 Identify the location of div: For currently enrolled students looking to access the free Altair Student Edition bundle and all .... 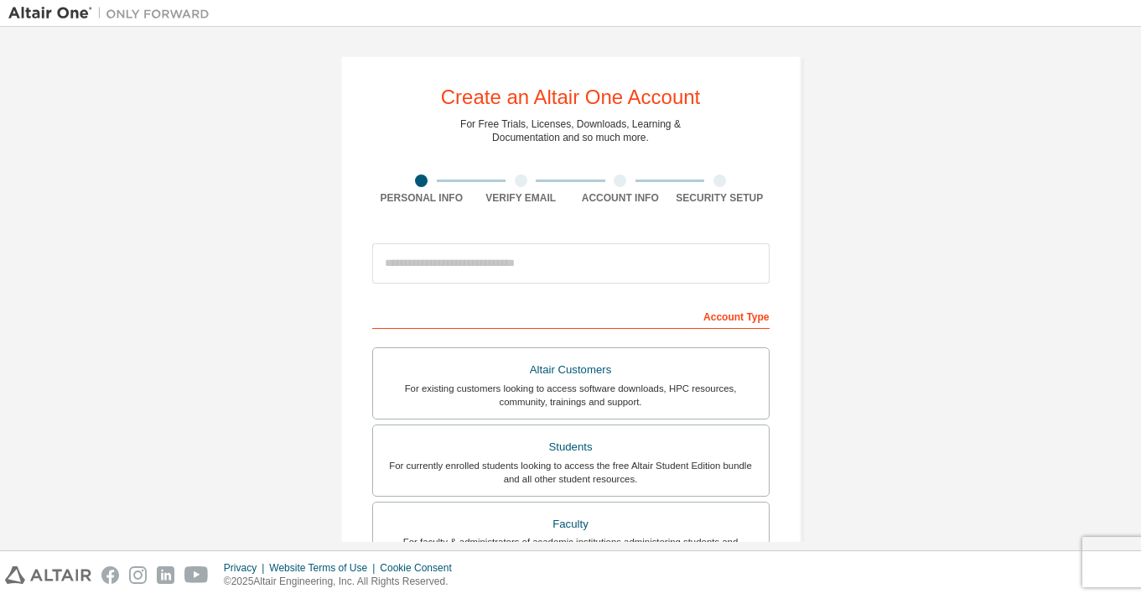
(571, 472).